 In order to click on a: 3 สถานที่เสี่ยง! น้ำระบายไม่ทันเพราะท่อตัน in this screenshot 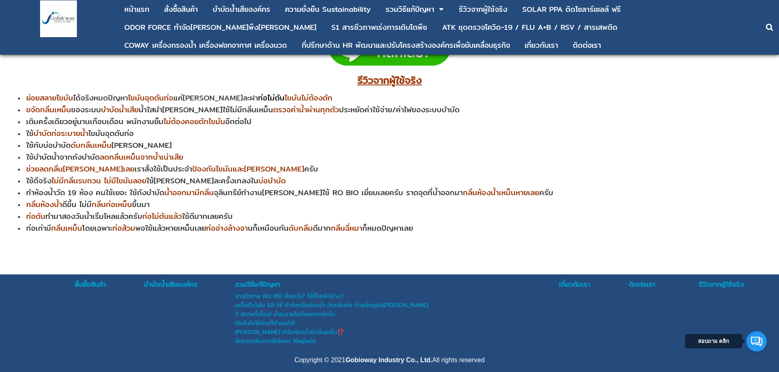, I will do `click(396, 314)`.